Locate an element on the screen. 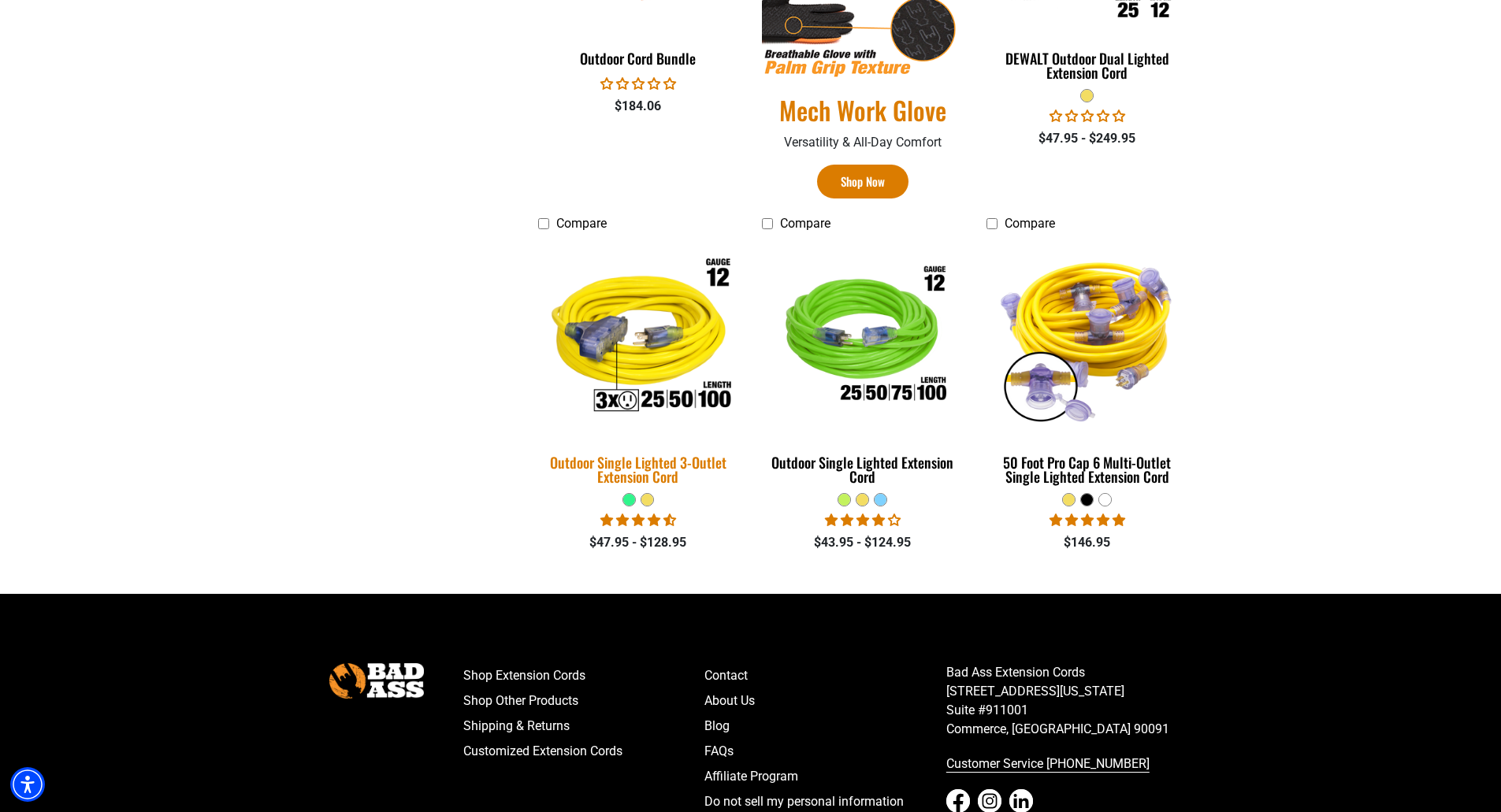  a: Shop Extension Cords is located at coordinates (584, 675).